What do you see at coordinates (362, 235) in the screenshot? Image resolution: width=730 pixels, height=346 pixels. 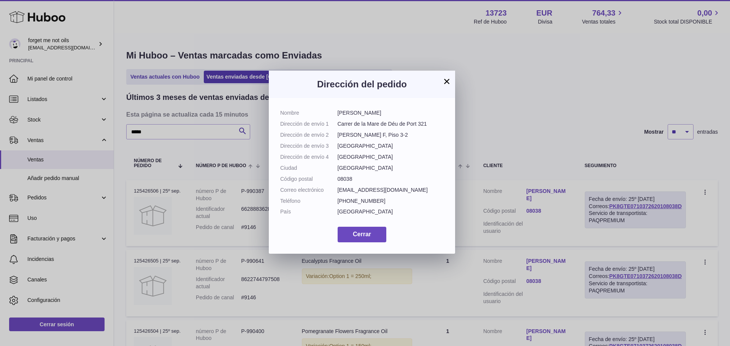 I see `button: Cerrar` at bounding box center [362, 235].